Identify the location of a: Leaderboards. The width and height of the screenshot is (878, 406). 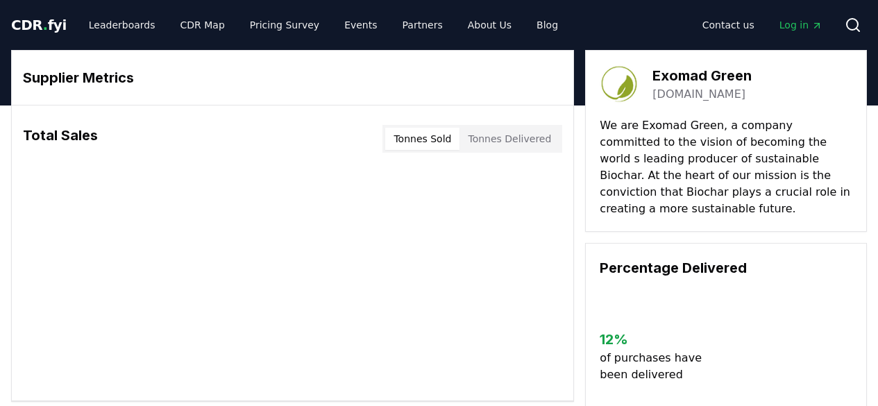
(122, 25).